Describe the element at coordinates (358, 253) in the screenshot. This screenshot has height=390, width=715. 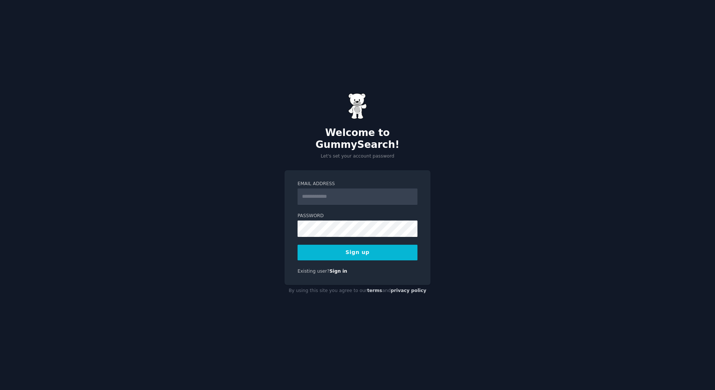
I see `button: Sign up` at that location.